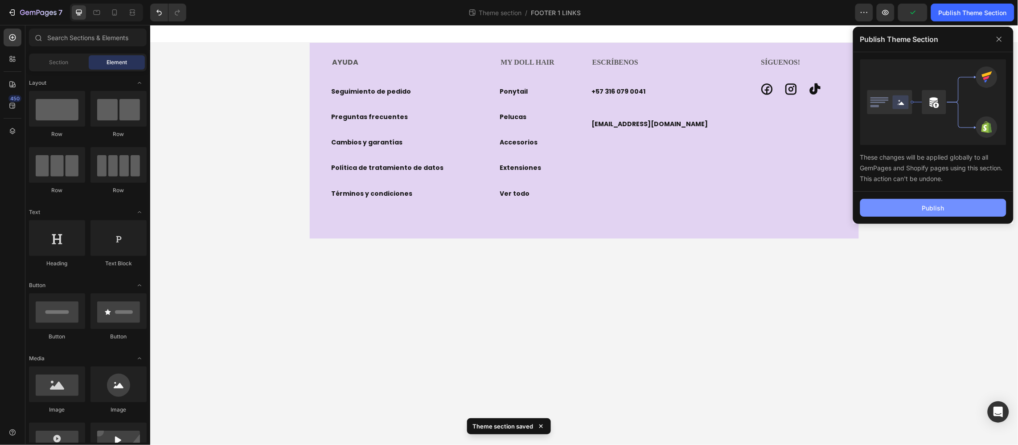 This screenshot has width=1018, height=445. Describe the element at coordinates (227, 168) in the screenshot. I see `a: Términos y condiciones` at that location.